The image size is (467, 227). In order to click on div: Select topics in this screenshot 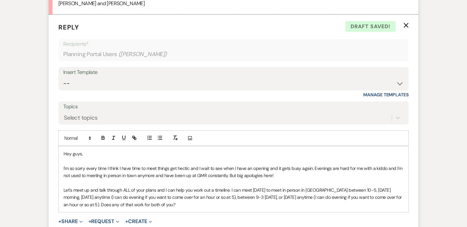, I will do `click(81, 118)`.